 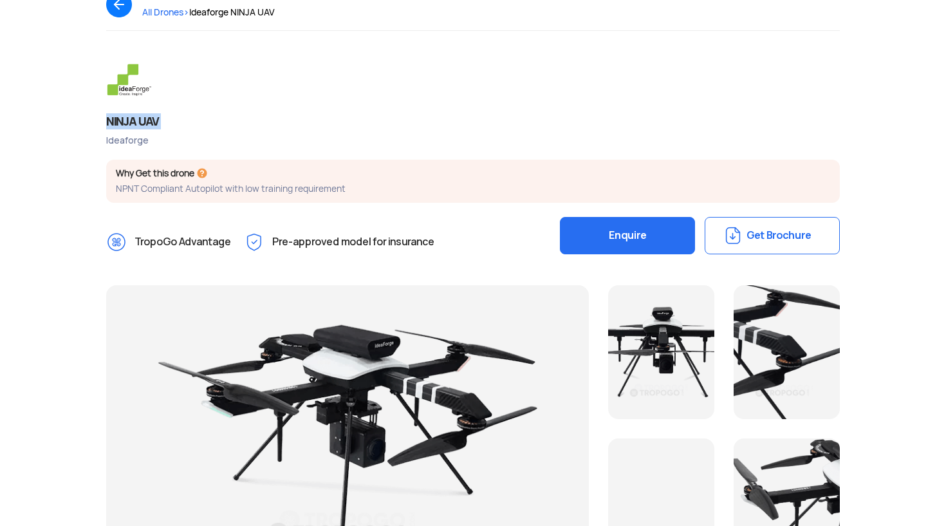 What do you see at coordinates (202, 173) in the screenshot?
I see `img: ic_help.svg` at bounding box center [202, 173].